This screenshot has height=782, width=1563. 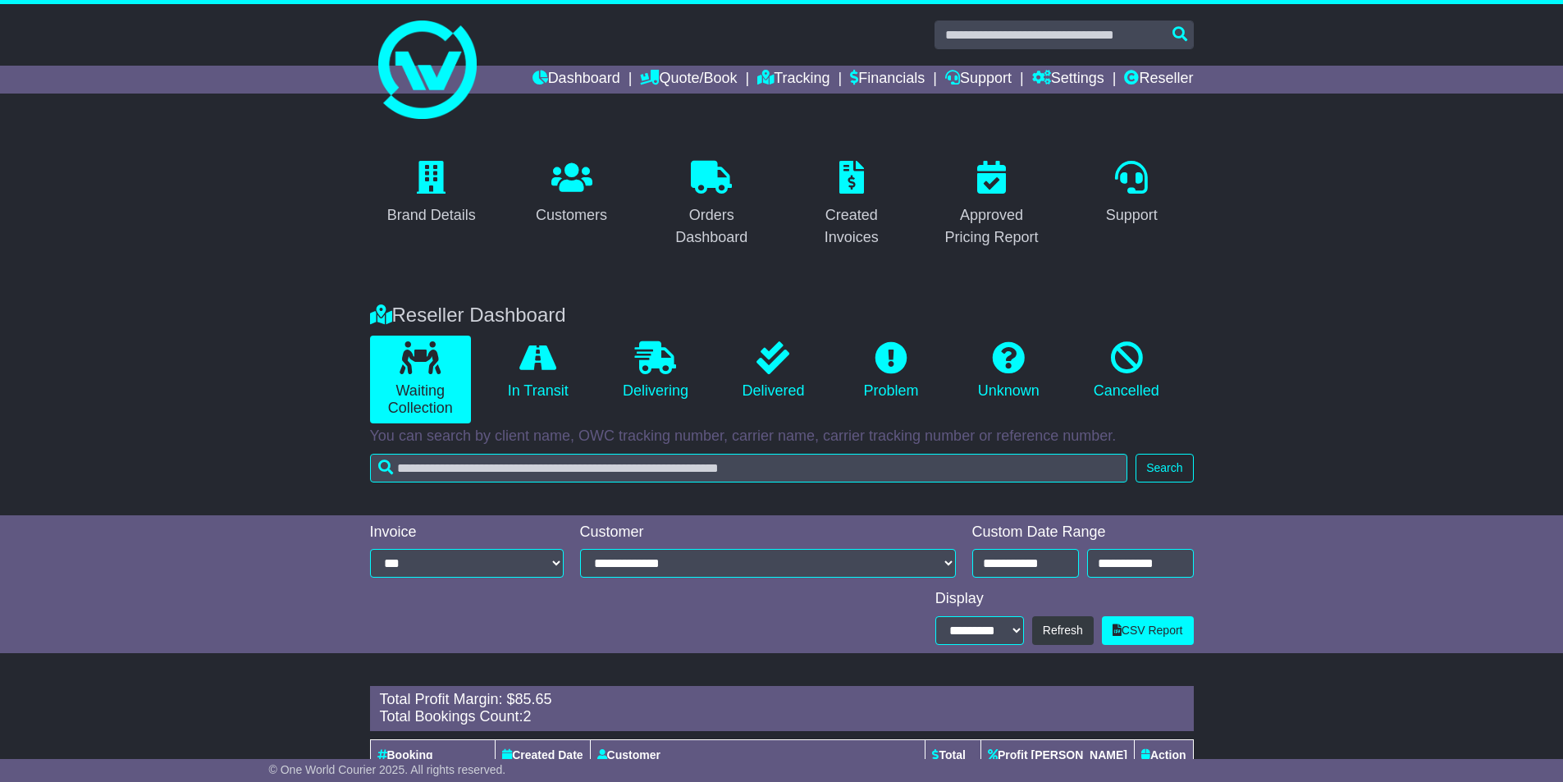 What do you see at coordinates (782, 700) in the screenshot?
I see `div: Total Profit Margin: $` at bounding box center [782, 700].